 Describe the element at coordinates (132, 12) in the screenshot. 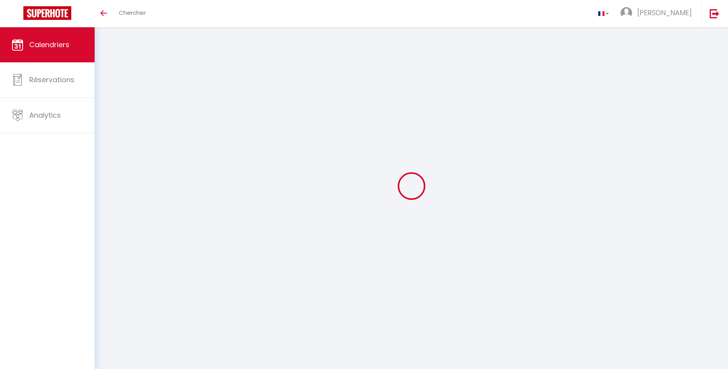

I see `span: Chercher` at that location.